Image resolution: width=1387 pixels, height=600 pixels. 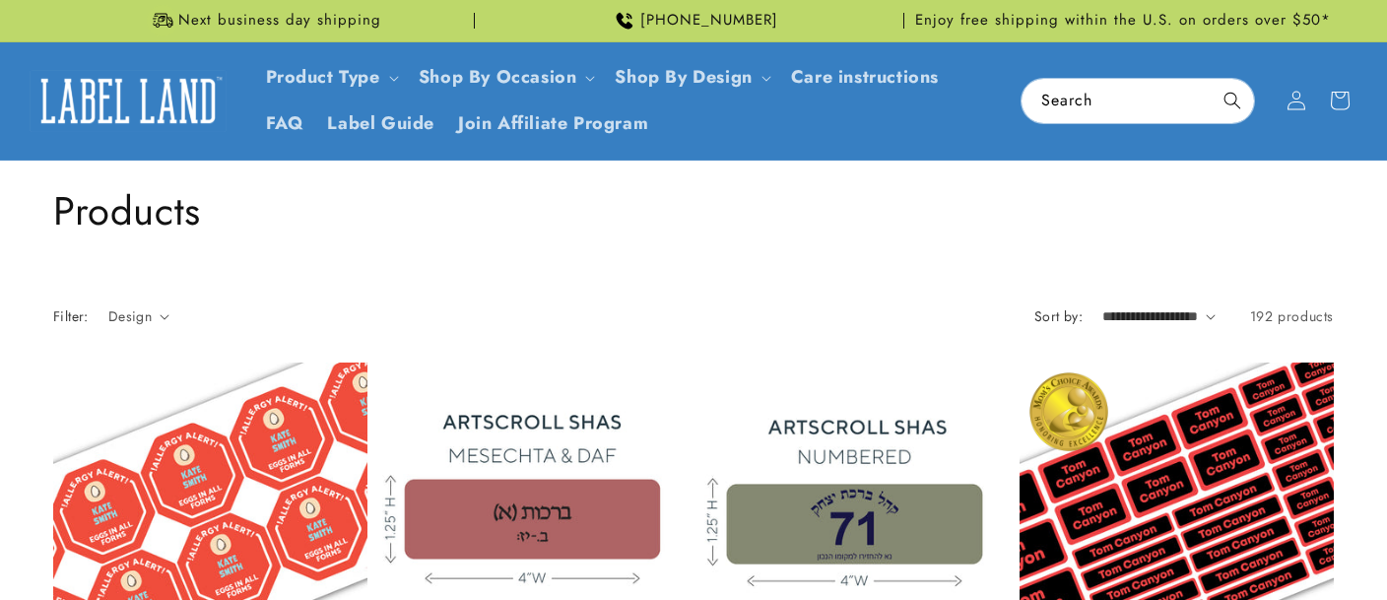 I want to click on span: Next business day shipping, so click(x=280, y=21).